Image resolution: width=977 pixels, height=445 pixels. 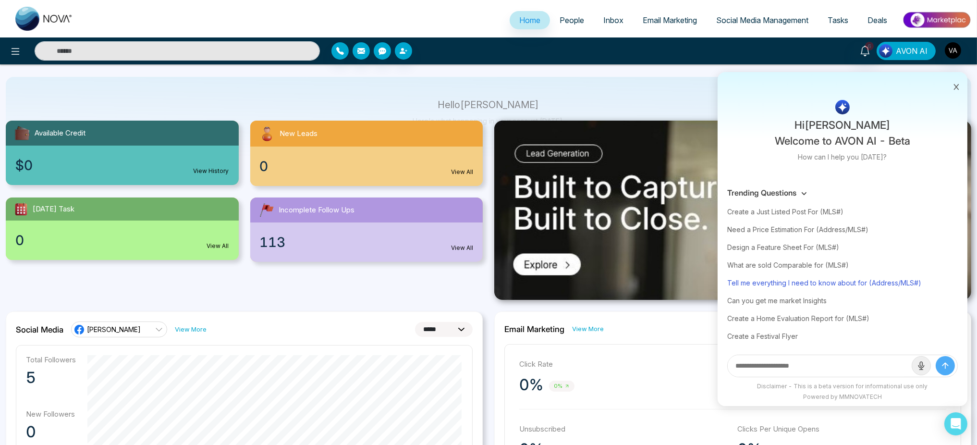 I want to click on span: $0, so click(x=24, y=165).